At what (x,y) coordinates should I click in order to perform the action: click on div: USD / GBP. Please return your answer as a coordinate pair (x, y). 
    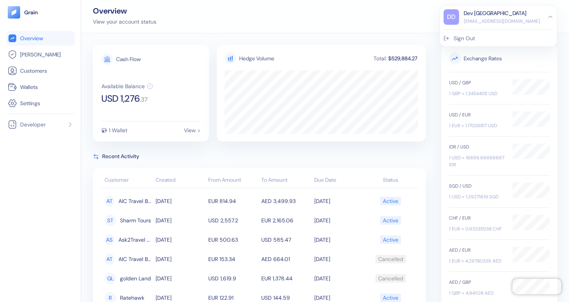
    Looking at the image, I should click on (477, 83).